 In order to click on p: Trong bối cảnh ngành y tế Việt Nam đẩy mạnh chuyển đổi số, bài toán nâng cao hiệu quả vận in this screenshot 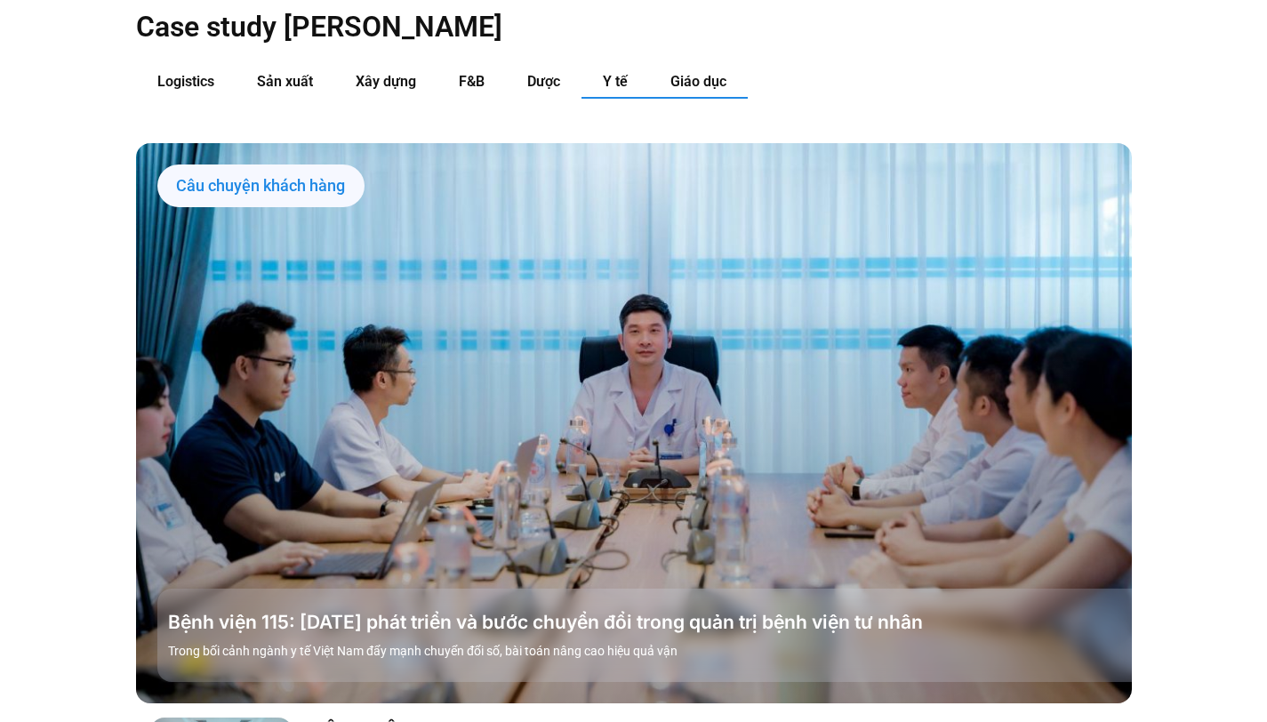, I will do `click(656, 651)`.